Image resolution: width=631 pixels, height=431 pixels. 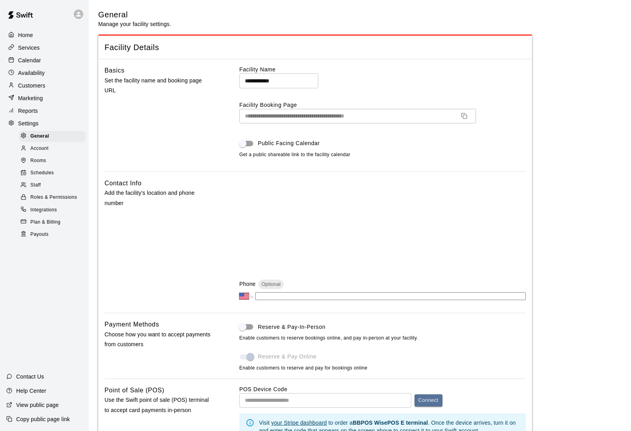 What do you see at coordinates (39, 235) in the screenshot?
I see `span: Payouts` at bounding box center [39, 235].